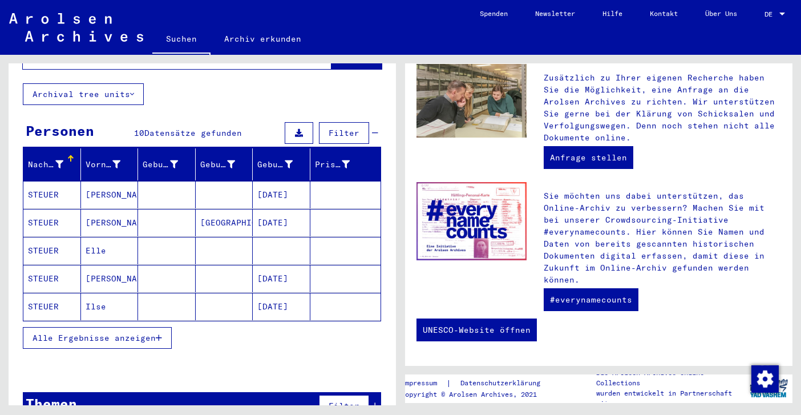 This screenshot has height=415, width=801. Describe the element at coordinates (344, 133) in the screenshot. I see `button: Filter` at that location.